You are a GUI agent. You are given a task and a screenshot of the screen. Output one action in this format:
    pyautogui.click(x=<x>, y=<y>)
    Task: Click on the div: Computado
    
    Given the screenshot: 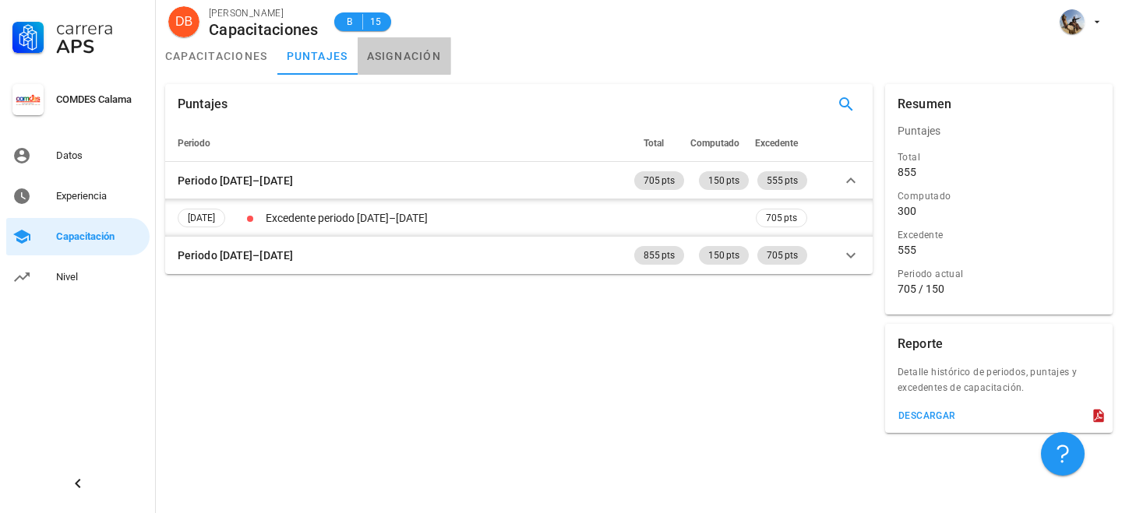 What is the action you would take?
    pyautogui.click(x=998, y=196)
    